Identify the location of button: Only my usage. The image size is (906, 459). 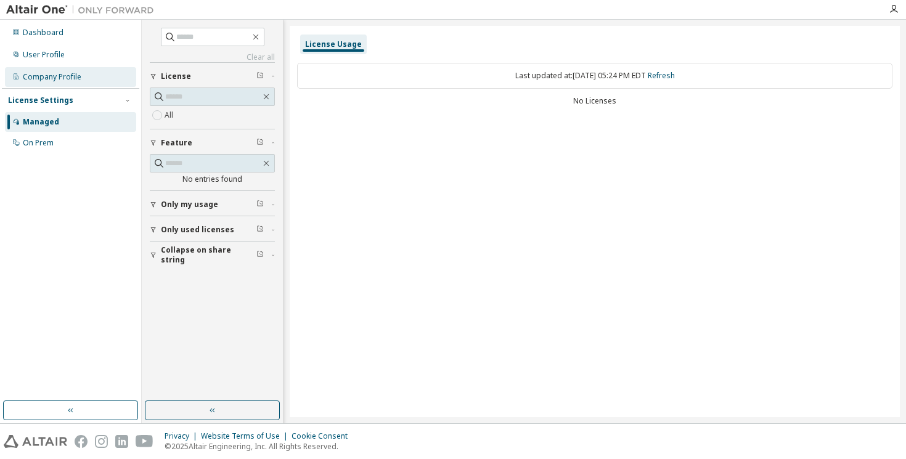
(212, 205).